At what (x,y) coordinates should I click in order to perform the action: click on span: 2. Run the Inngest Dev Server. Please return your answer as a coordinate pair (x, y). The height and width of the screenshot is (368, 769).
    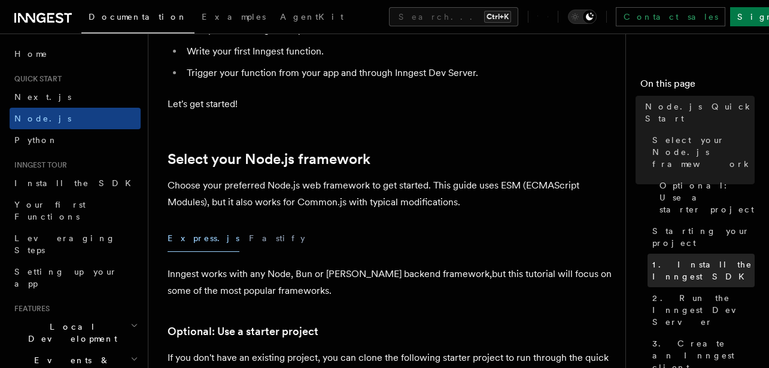
    Looking at the image, I should click on (703, 310).